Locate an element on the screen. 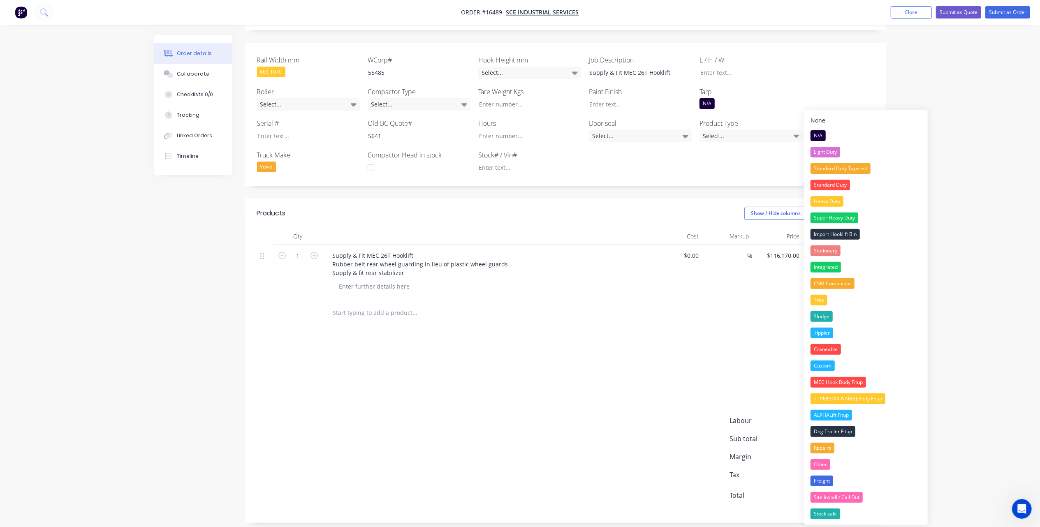 Image resolution: width=1040 pixels, height=527 pixels. div: Site Install / Call Out is located at coordinates (837, 498).